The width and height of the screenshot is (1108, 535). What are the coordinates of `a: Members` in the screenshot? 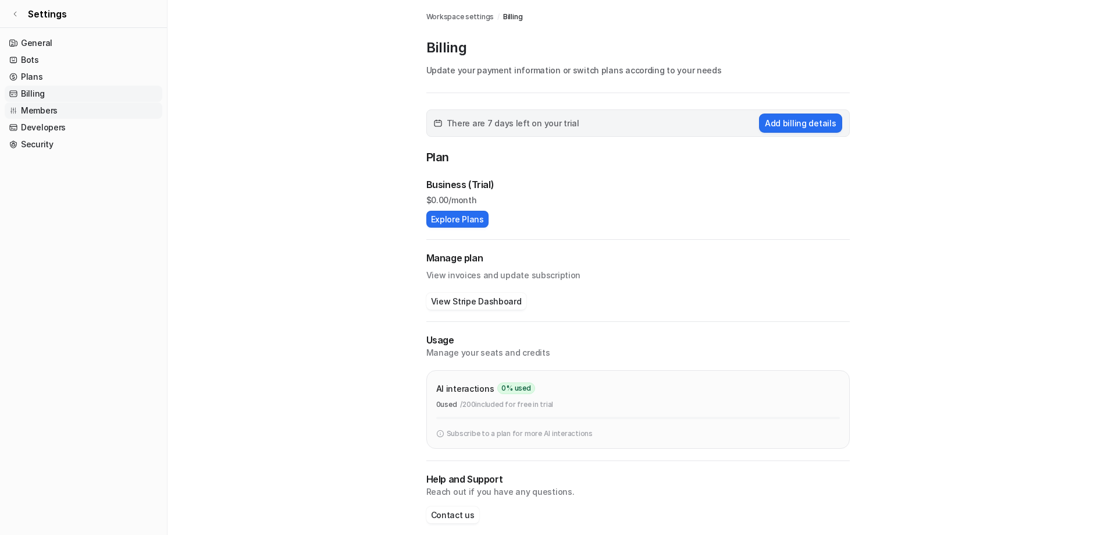 It's located at (83, 111).